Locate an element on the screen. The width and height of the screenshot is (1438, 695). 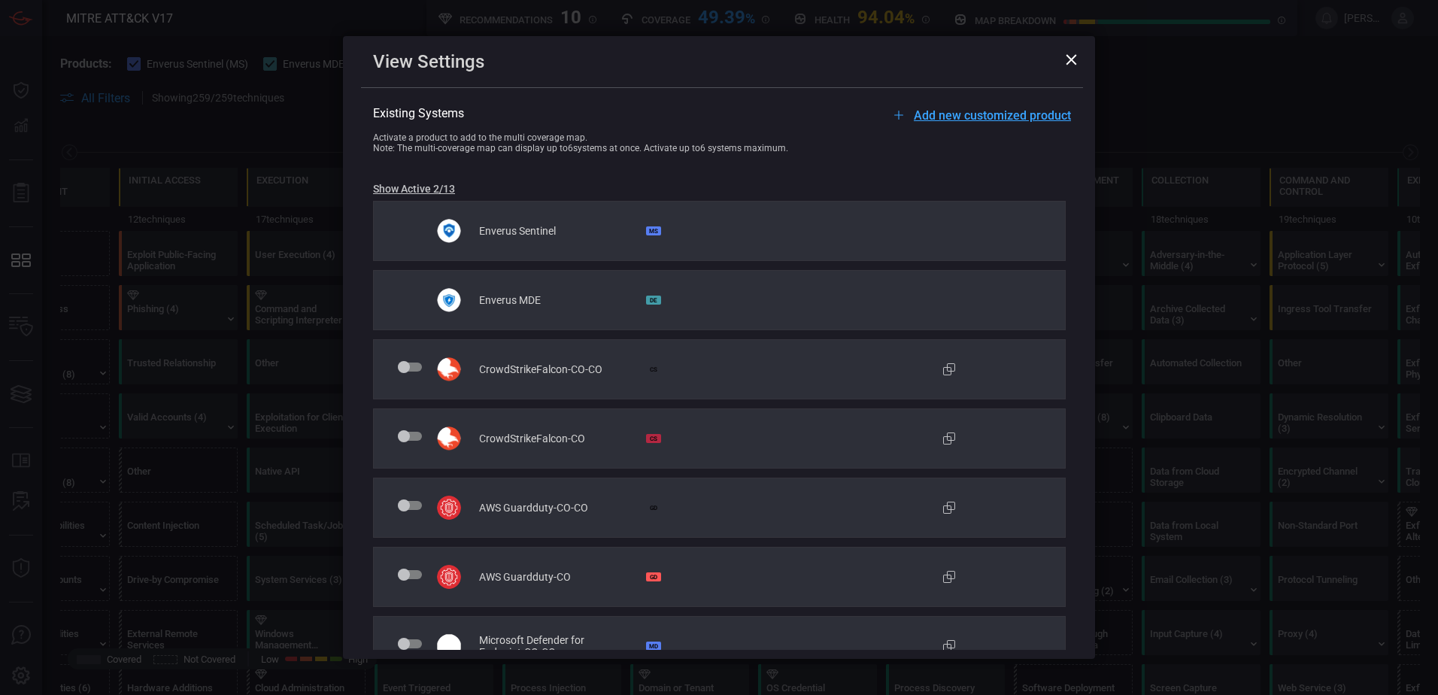
div: Note: The multi-coverage map can display up to 6 systems at once. Activate up to 6 systems maximum. is located at coordinates (734, 148).